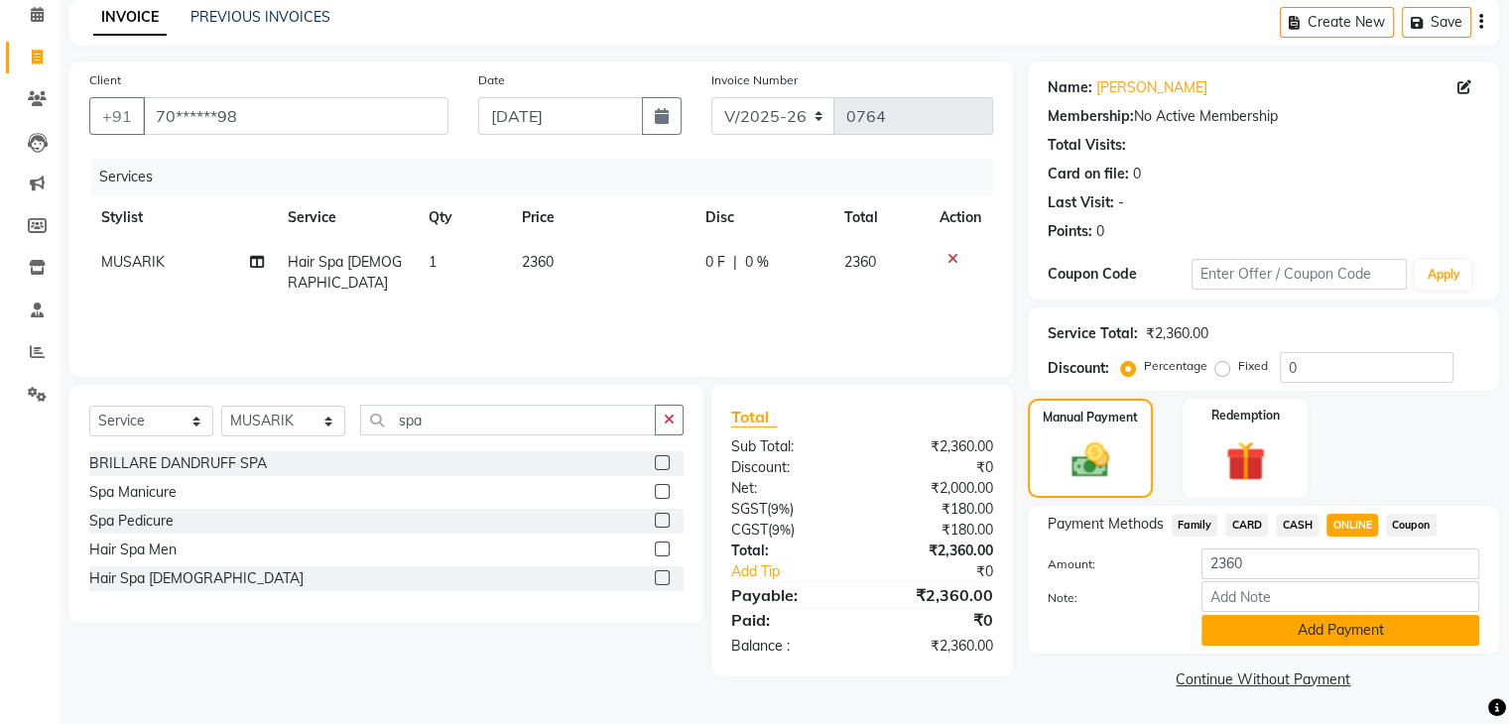  What do you see at coordinates (749, 530) in the screenshot?
I see `span: CGST` at bounding box center [749, 530].